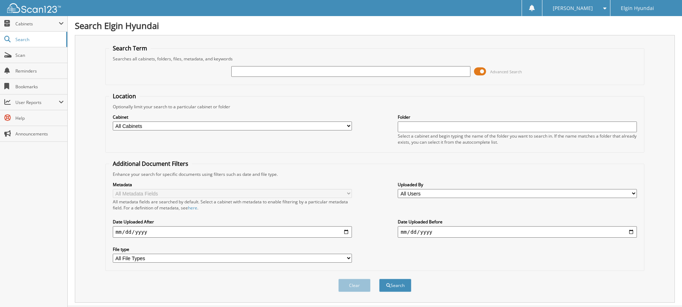  Describe the element at coordinates (506, 72) in the screenshot. I see `span: Advanced Search` at that location.